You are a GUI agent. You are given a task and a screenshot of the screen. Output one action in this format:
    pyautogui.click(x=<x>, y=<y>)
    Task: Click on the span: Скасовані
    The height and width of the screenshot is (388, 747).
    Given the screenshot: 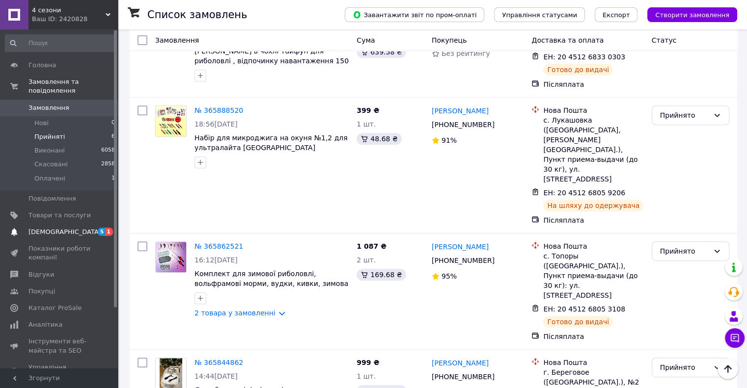 What is the action you would take?
    pyautogui.click(x=51, y=165)
    